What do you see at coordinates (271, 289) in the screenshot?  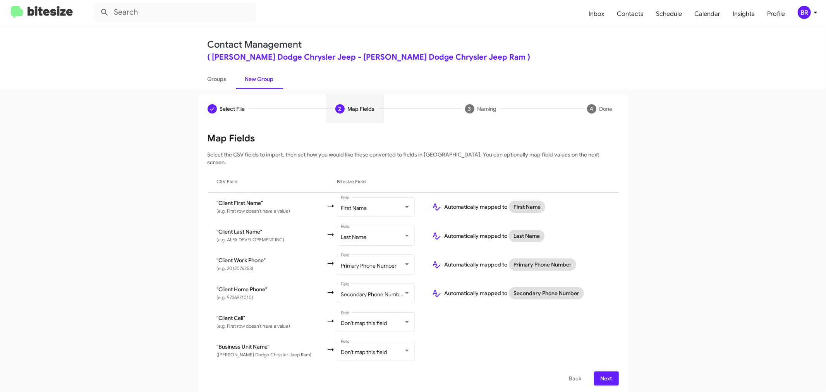 I see `span: "Client Home Phone"` at bounding box center [271, 289].